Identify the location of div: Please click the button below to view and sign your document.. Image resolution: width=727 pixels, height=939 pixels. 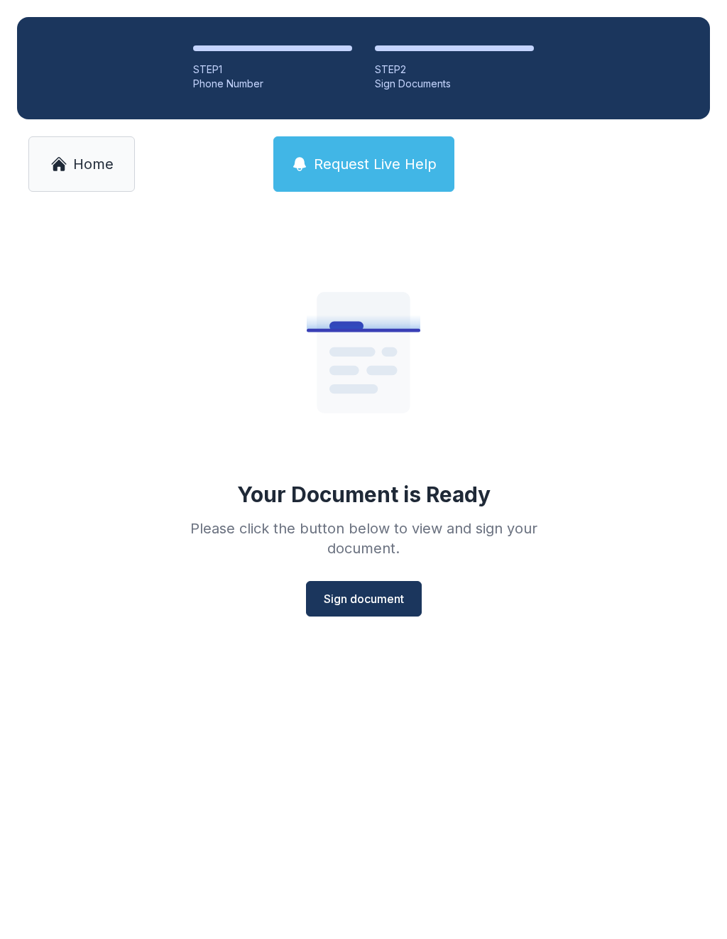
(364, 538).